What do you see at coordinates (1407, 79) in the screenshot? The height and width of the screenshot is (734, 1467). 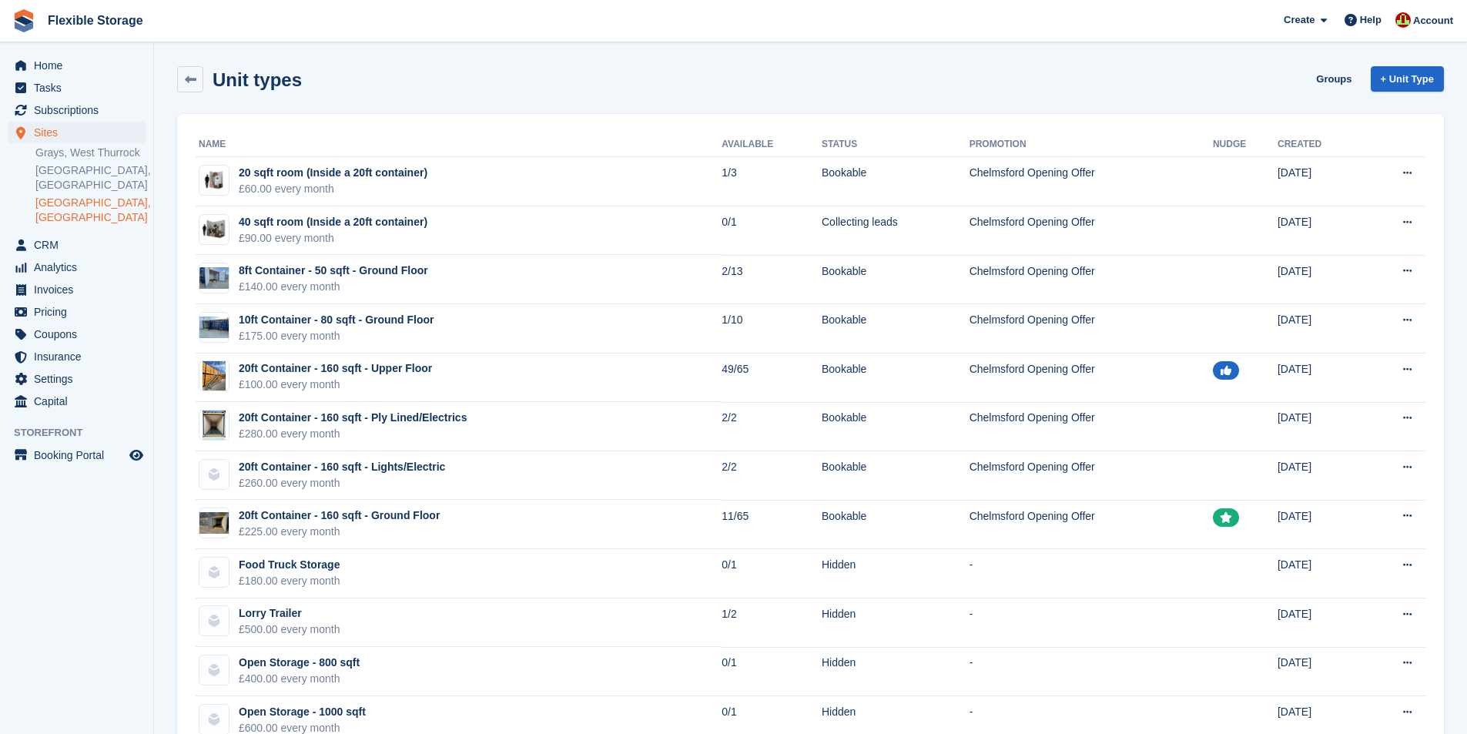 I see `a: + Unit Type` at bounding box center [1407, 79].